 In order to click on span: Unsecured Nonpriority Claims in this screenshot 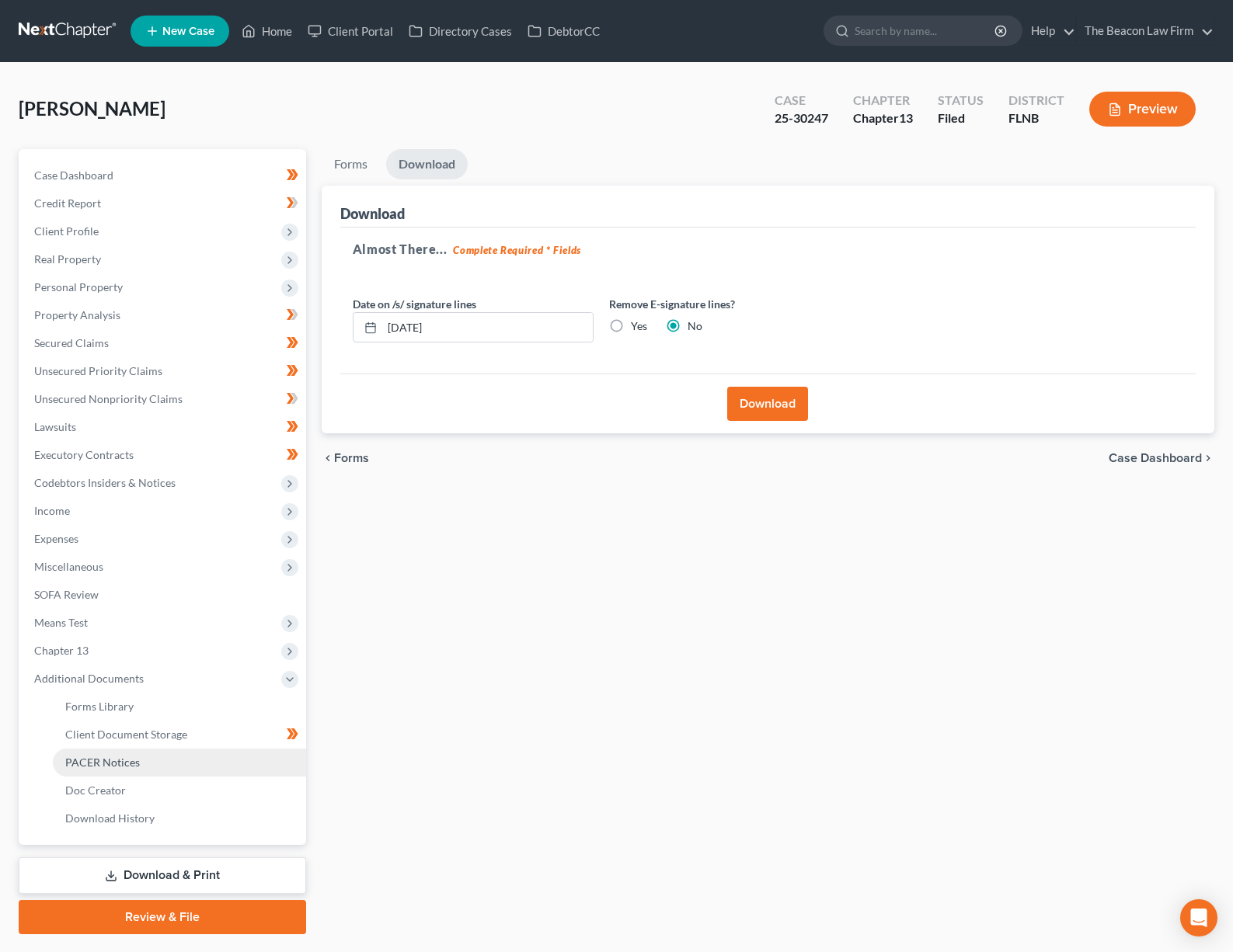, I will do `click(108, 398)`.